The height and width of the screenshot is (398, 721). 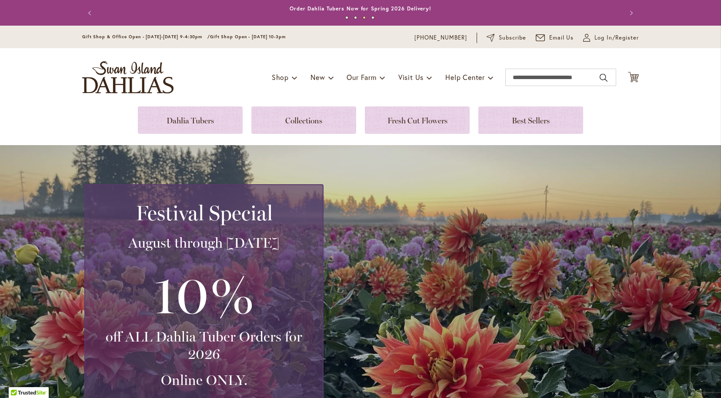 What do you see at coordinates (355, 17) in the screenshot?
I see `button: 2 of 4` at bounding box center [355, 17].